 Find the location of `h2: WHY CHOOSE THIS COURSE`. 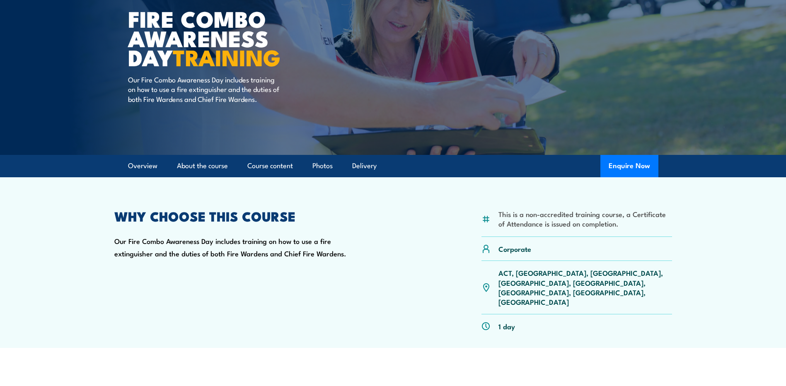

h2: WHY CHOOSE THIS COURSE is located at coordinates (235, 216).